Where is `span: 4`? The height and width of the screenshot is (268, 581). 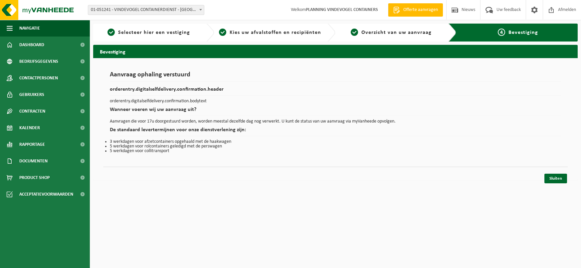
span: 4 is located at coordinates (501, 32).